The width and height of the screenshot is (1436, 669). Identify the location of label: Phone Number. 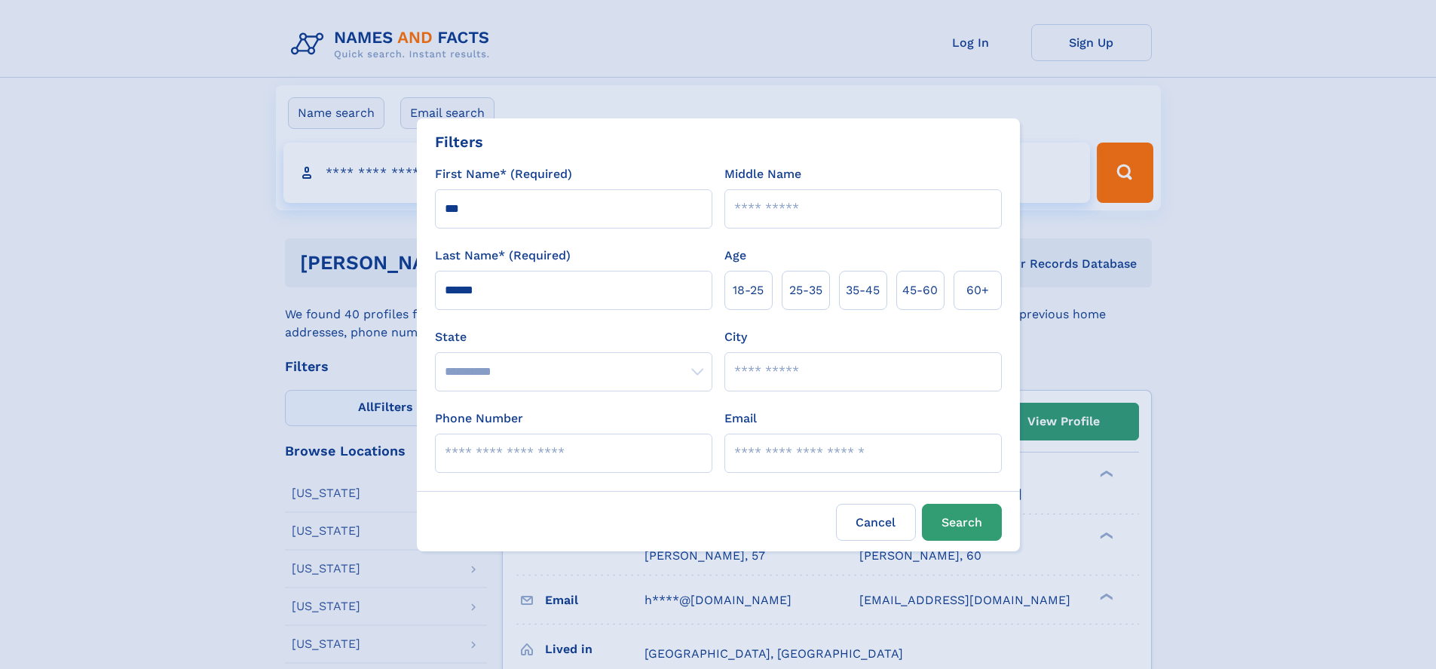
(479, 418).